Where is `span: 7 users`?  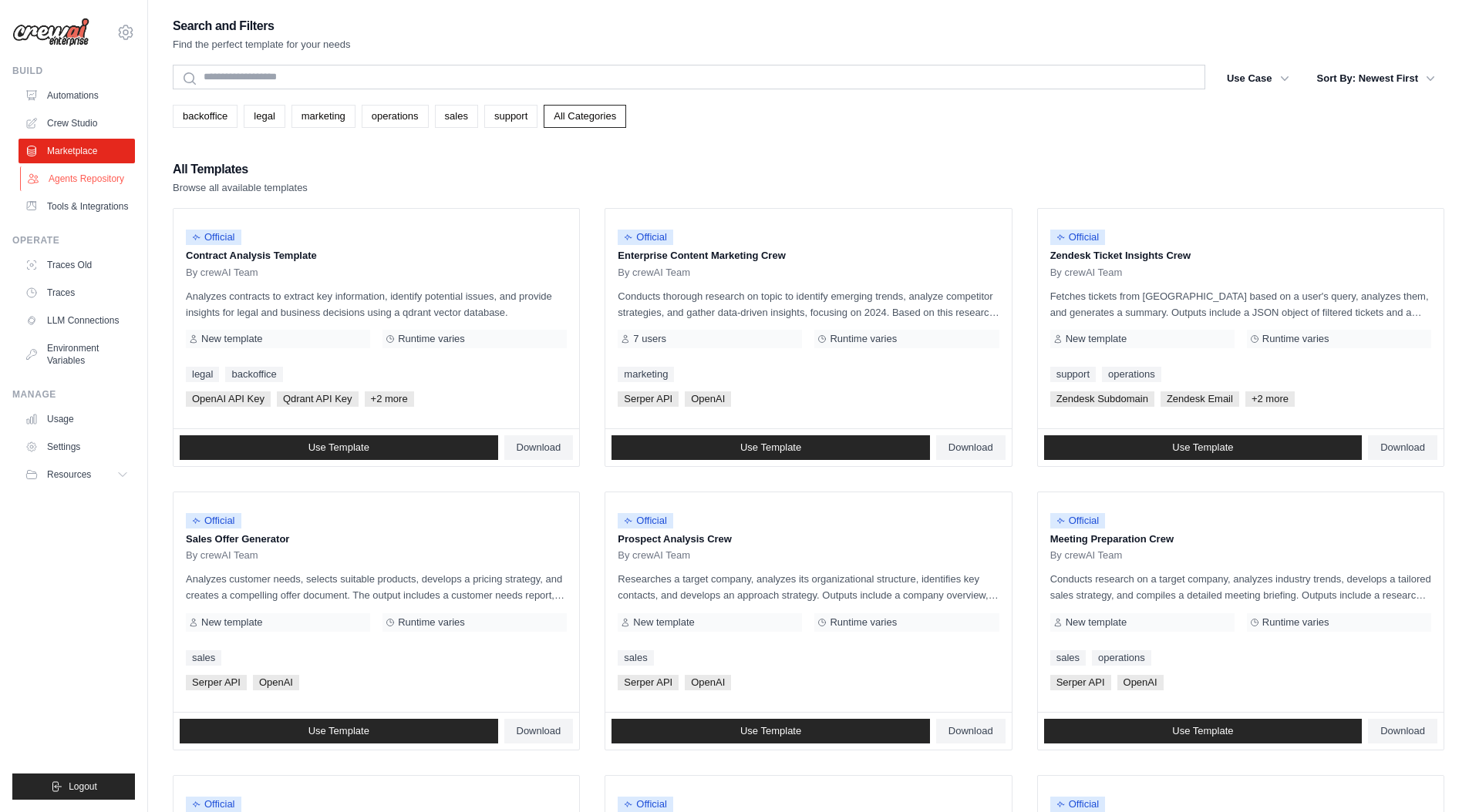 span: 7 users is located at coordinates (650, 340).